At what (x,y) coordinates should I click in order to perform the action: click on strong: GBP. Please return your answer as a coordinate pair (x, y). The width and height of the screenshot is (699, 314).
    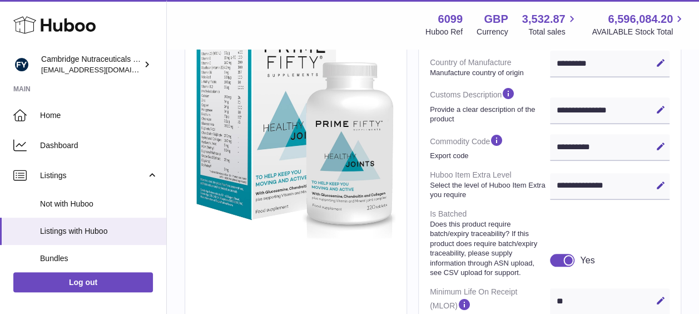
    Looking at the image, I should click on (496, 19).